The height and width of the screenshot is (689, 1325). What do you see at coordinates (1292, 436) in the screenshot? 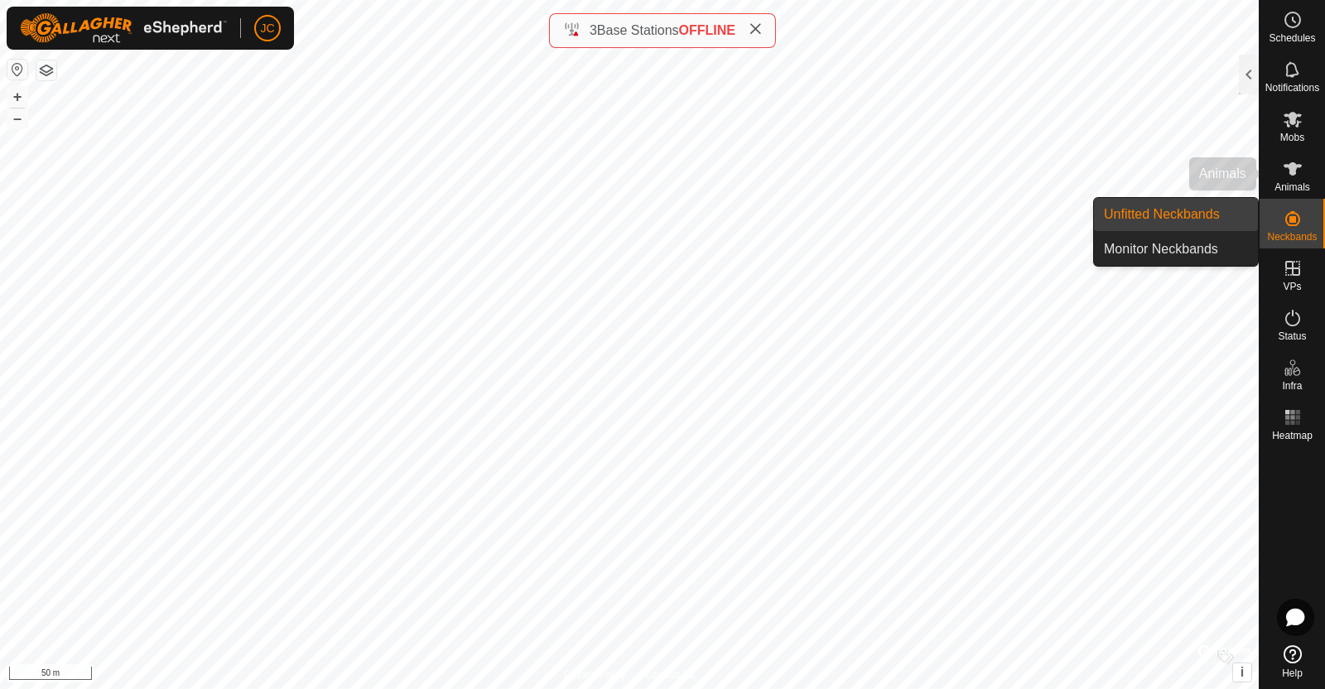
I see `span: Heatmap` at bounding box center [1292, 436].